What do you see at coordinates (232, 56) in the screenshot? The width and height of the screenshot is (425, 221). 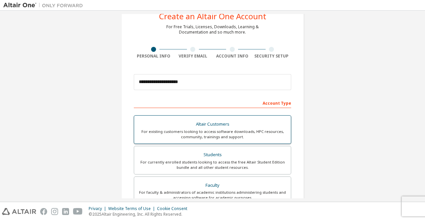 I see `div: Account Info` at bounding box center [232, 56].